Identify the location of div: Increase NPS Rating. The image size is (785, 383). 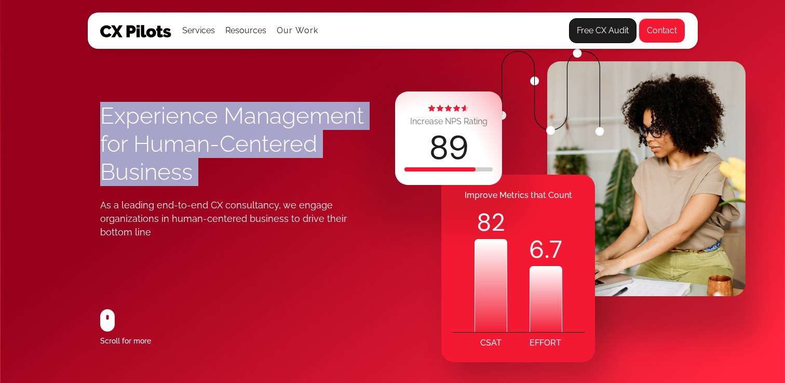
(448, 121).